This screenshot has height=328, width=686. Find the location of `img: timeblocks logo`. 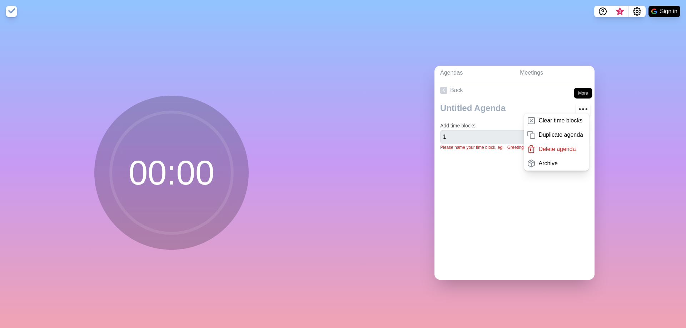

img: timeblocks logo is located at coordinates (11, 11).